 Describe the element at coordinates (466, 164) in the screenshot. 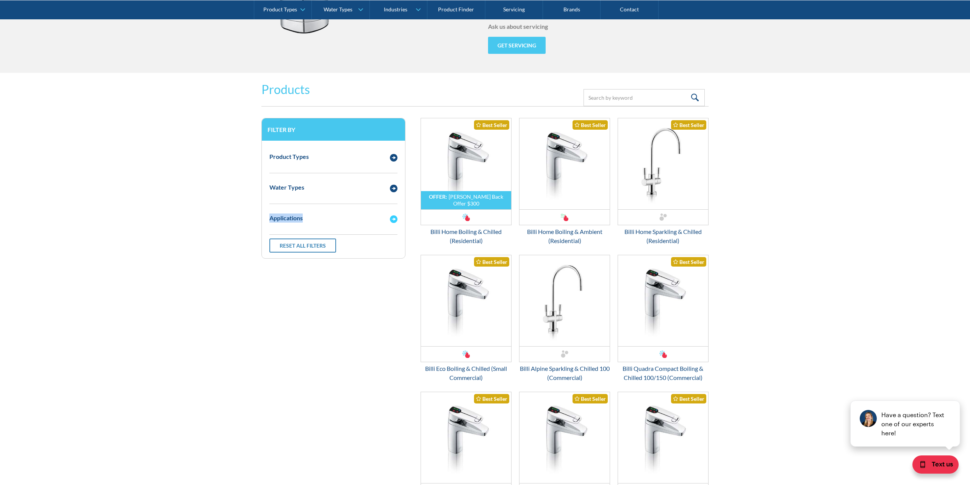

I see `img: Billi Home Boiling & Chilled (Residential)` at that location.